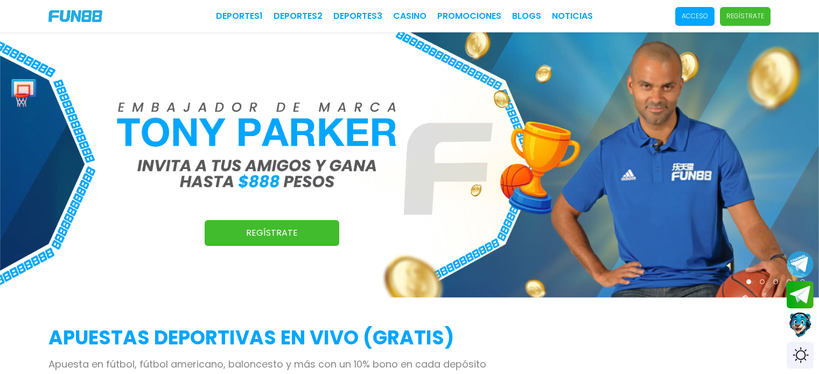 The width and height of the screenshot is (819, 374). What do you see at coordinates (800, 325) in the screenshot?
I see `button: Contact customer service` at bounding box center [800, 325].